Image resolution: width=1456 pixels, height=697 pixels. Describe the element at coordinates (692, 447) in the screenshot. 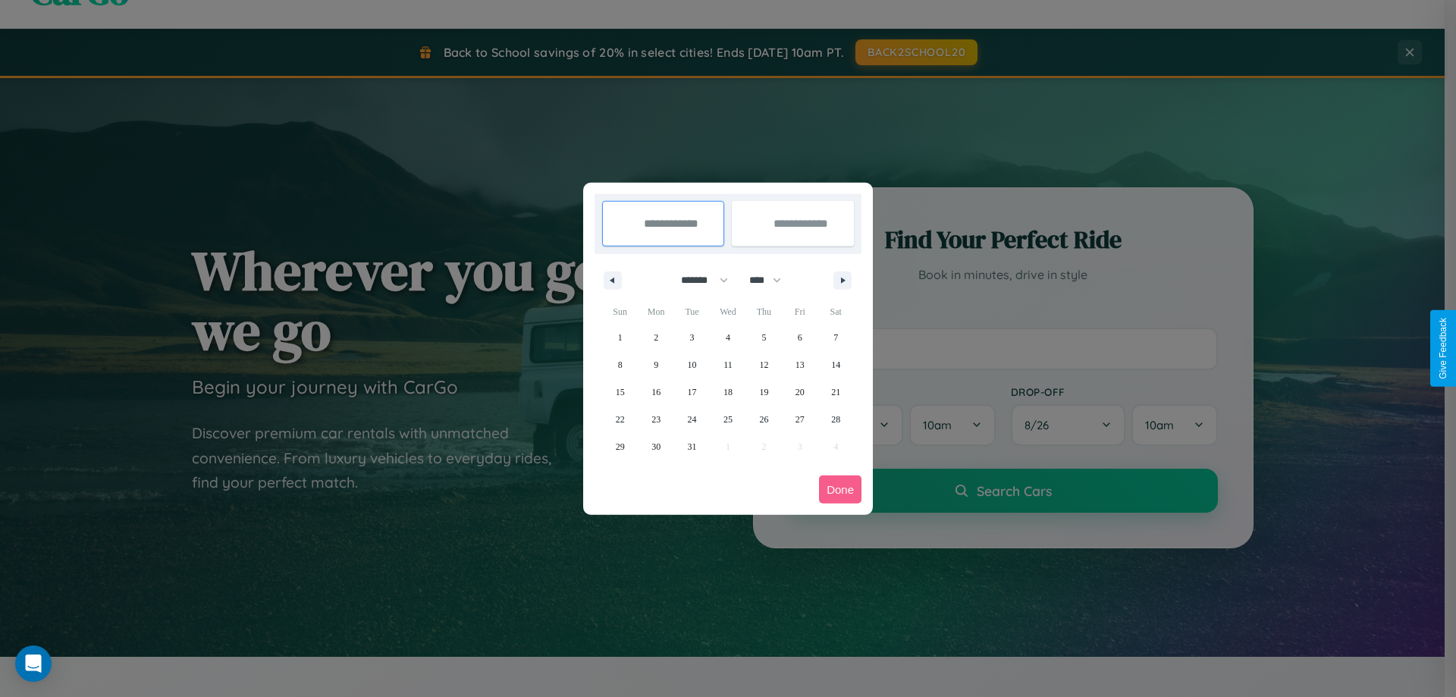

I see `span: 31` at that location.